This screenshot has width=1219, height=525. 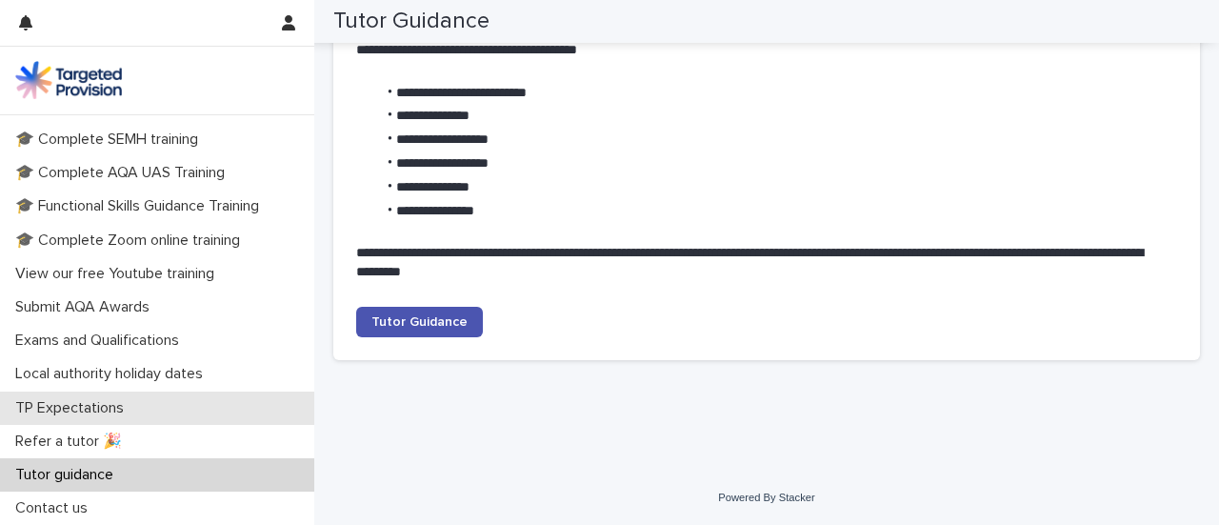 What do you see at coordinates (419, 322) in the screenshot?
I see `a: Tutor Guidance` at bounding box center [419, 322].